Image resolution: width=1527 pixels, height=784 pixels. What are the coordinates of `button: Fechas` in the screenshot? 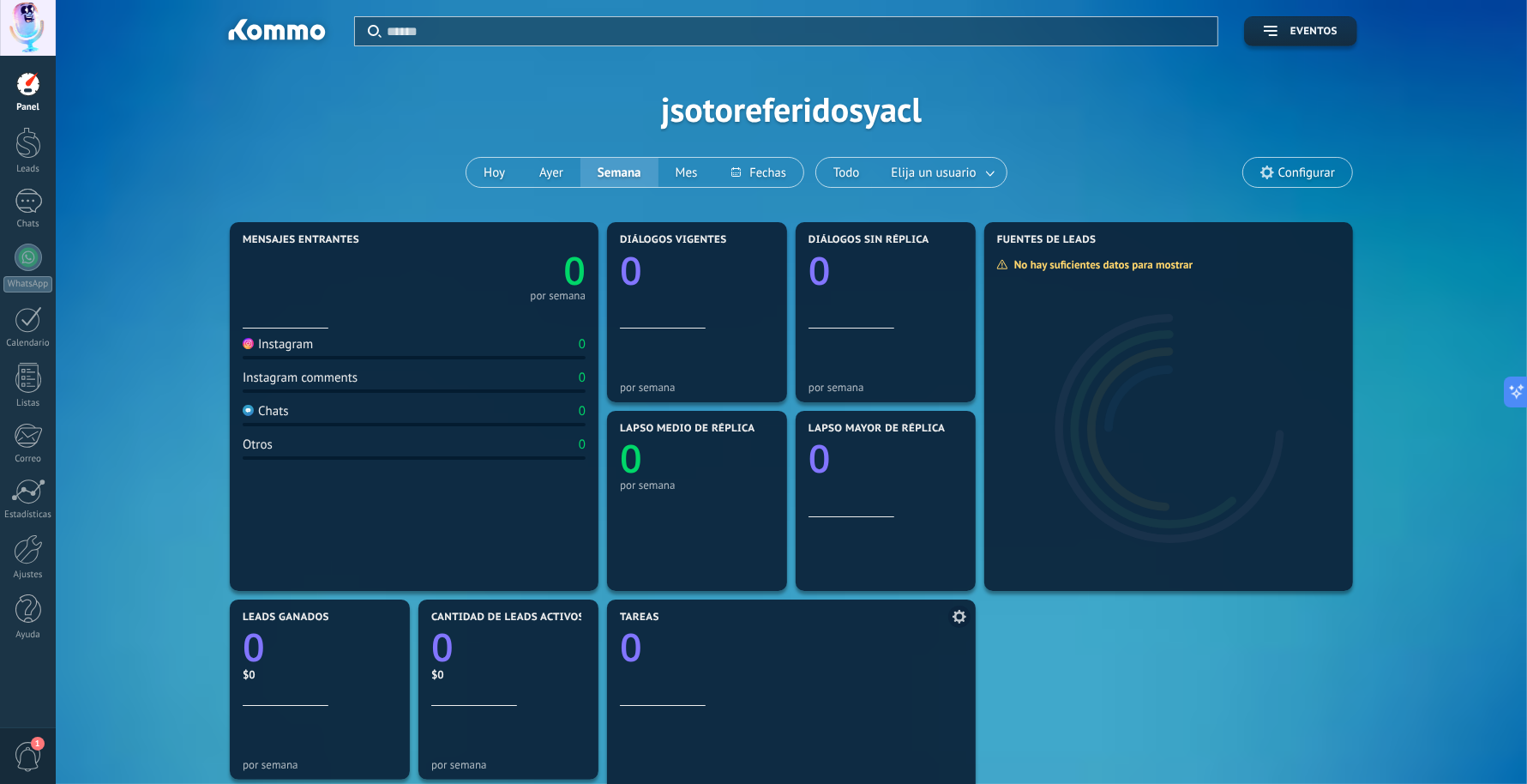 It's located at (758, 172).